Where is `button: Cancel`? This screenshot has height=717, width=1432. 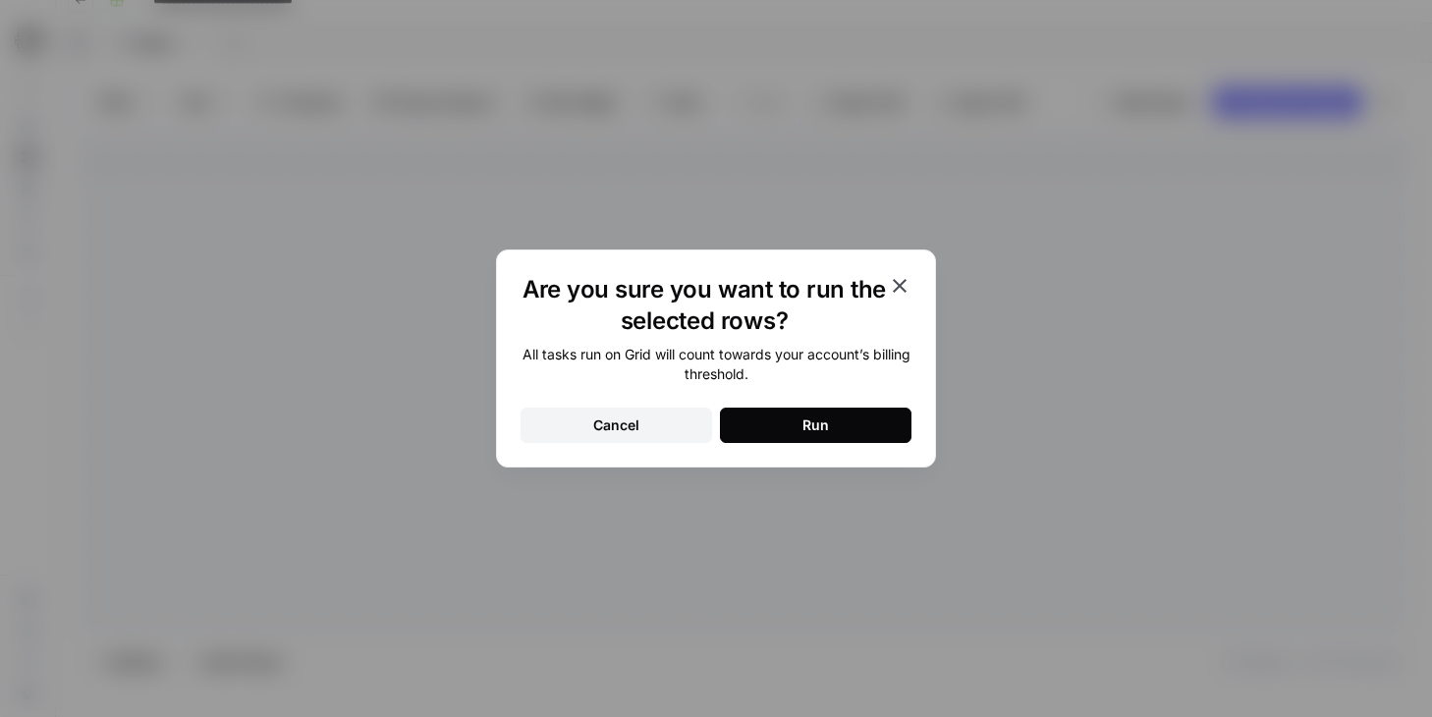 button: Cancel is located at coordinates (616, 425).